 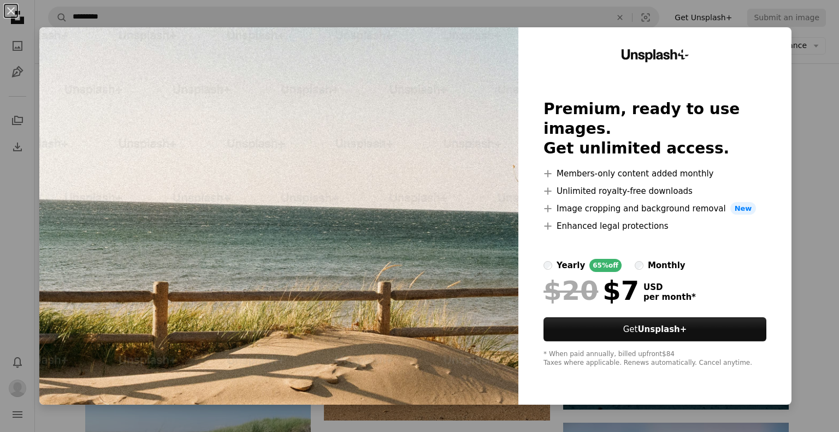 What do you see at coordinates (571, 290) in the screenshot?
I see `span: $20` at bounding box center [571, 290].